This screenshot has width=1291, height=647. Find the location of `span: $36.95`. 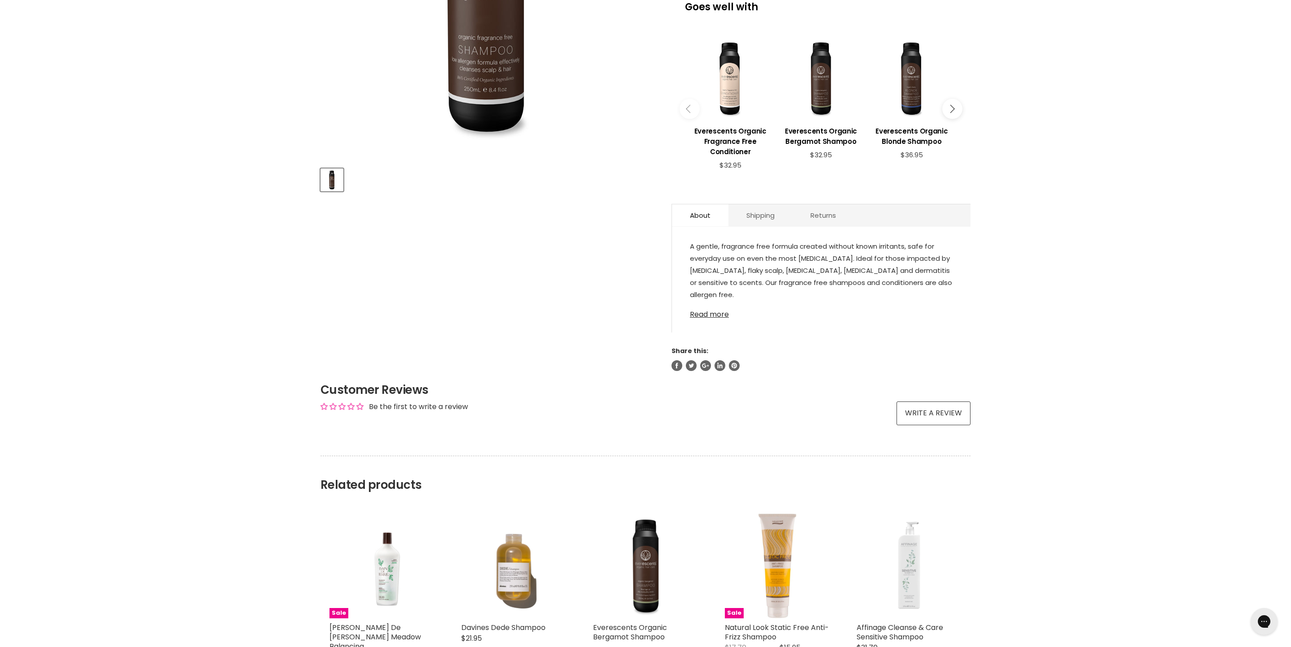

span: $36.95 is located at coordinates (912, 155).